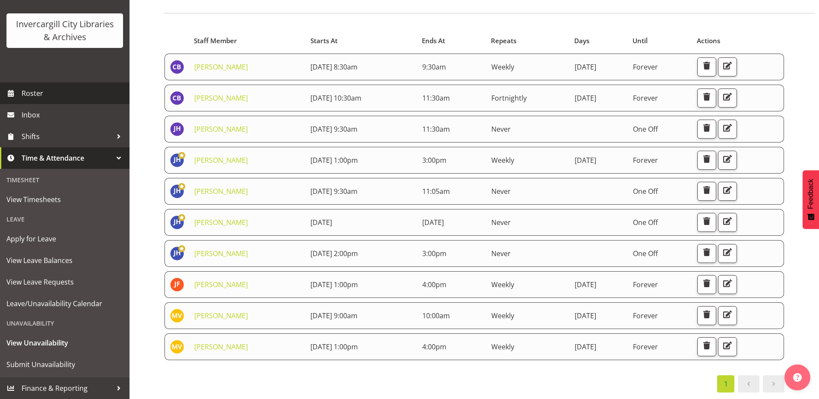 Image resolution: width=819 pixels, height=399 pixels. What do you see at coordinates (73, 115) in the screenshot?
I see `span: Inbox` at bounding box center [73, 115].